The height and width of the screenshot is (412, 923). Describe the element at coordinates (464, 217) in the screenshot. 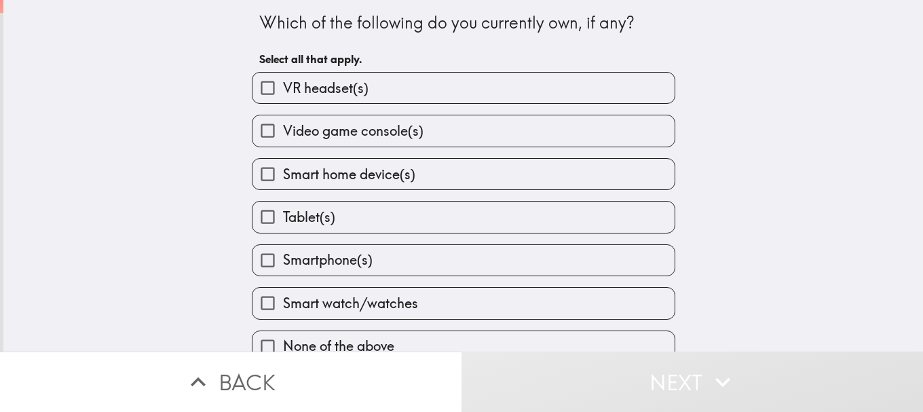

I see `button: Tablet(s)` at that location.